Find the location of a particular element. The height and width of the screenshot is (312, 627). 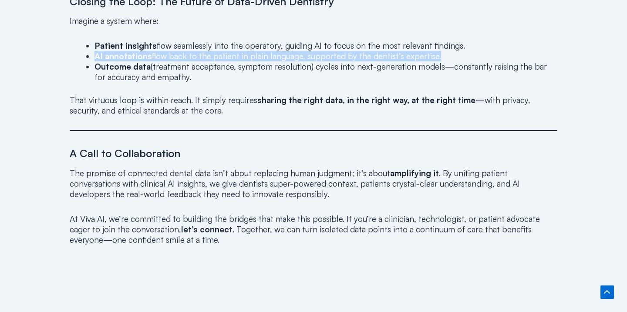

h3: A Call to Collaboration is located at coordinates (313, 153).